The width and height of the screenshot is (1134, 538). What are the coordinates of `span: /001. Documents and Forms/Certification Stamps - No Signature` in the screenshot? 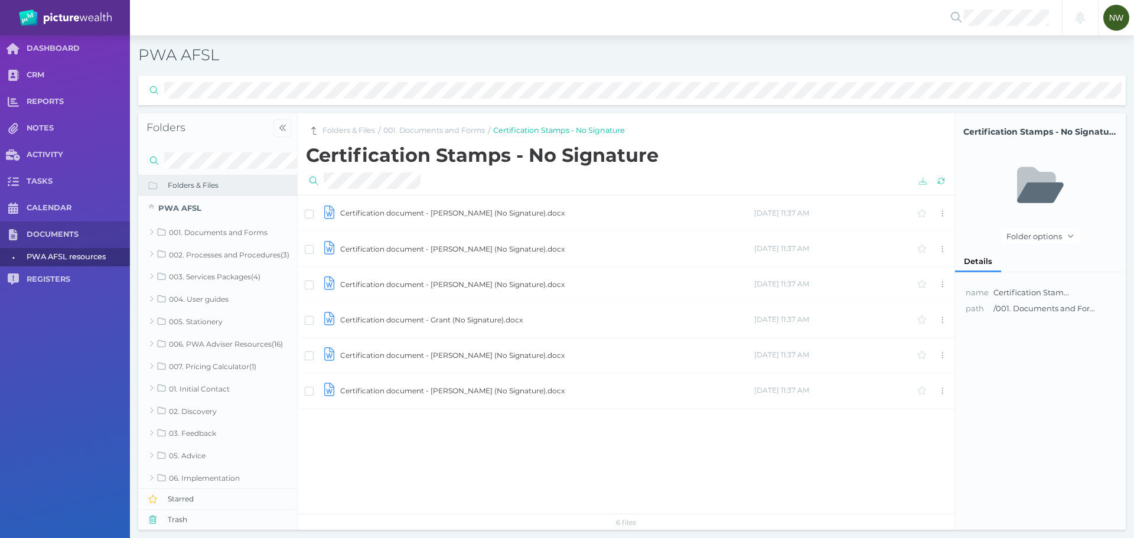 It's located at (1046, 309).